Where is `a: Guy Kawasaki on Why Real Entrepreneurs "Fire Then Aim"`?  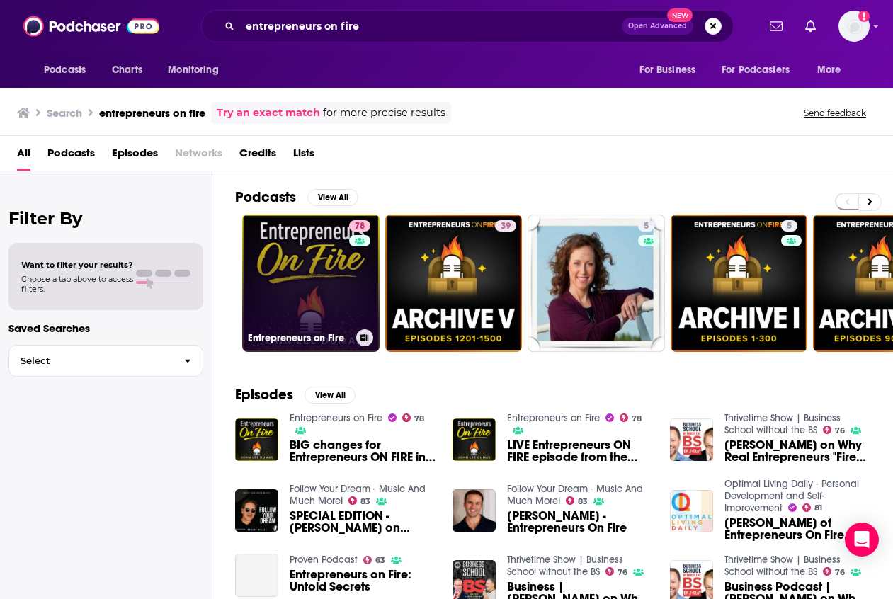
a: Guy Kawasaki on Why Real Entrepreneurs "Fire Then Aim" is located at coordinates (798, 451).